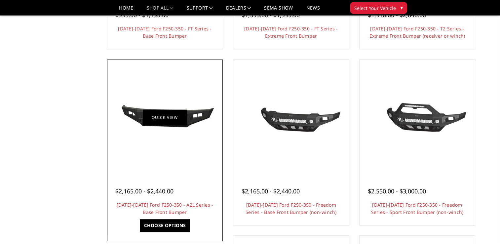 The image size is (500, 244). What do you see at coordinates (165, 117) in the screenshot?
I see `a: 2023-2025 Ford F250-350 - A2L Series - Base Front Bumper` at bounding box center [165, 117].